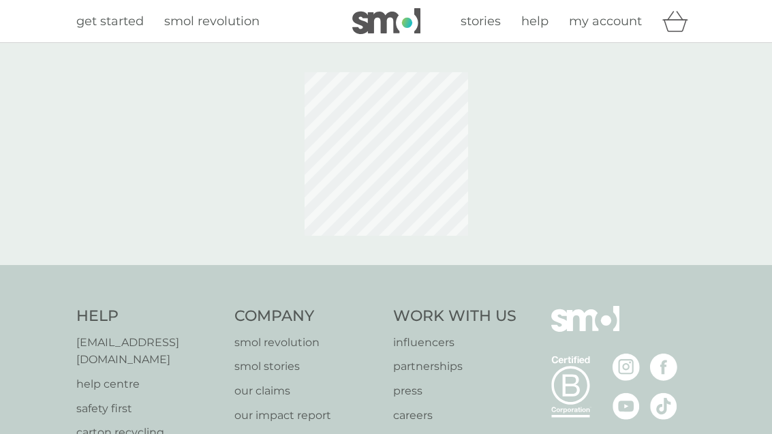 The width and height of the screenshot is (772, 434). Describe the element at coordinates (307, 391) in the screenshot. I see `p: our claims` at that location.